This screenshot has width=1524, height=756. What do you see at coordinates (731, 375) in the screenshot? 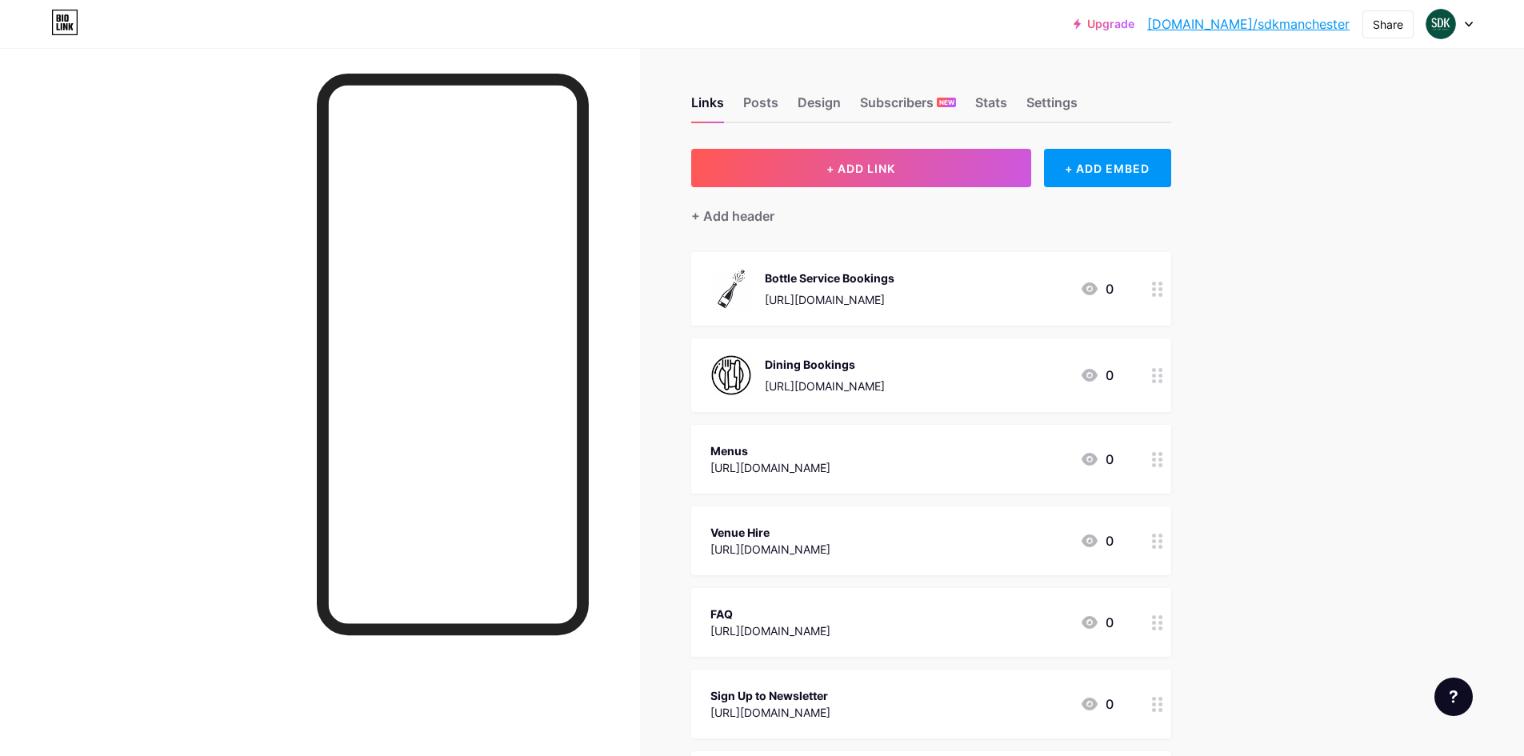
I see `img: Dining Bookings` at bounding box center [731, 375].